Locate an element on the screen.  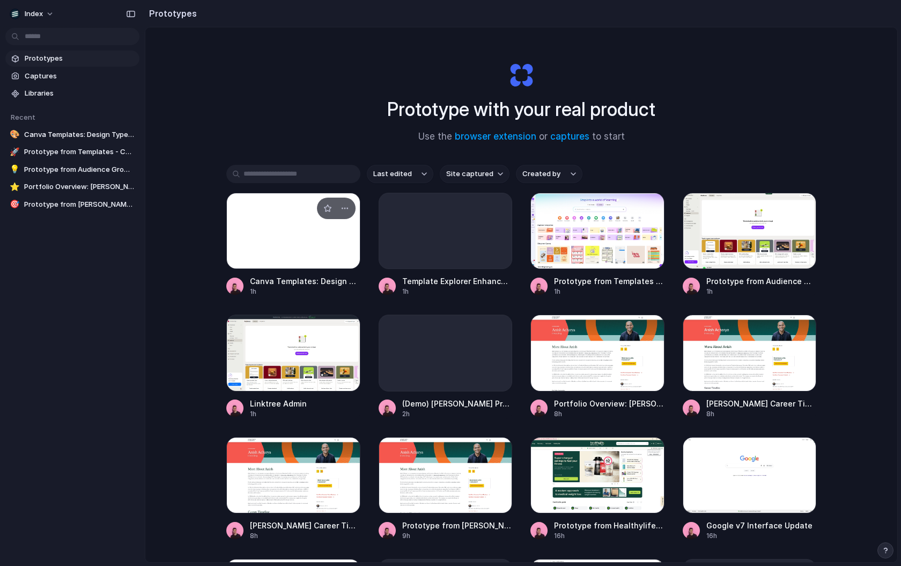
button: Index is located at coordinates (32, 14).